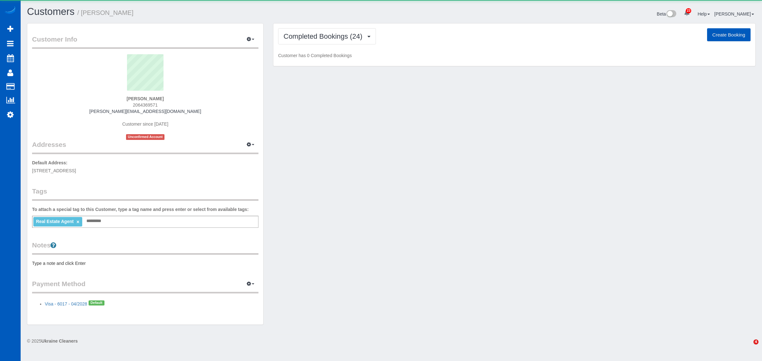 Image resolution: width=762 pixels, height=361 pixels. What do you see at coordinates (703, 14) in the screenshot?
I see `a: Help` at bounding box center [703, 14].